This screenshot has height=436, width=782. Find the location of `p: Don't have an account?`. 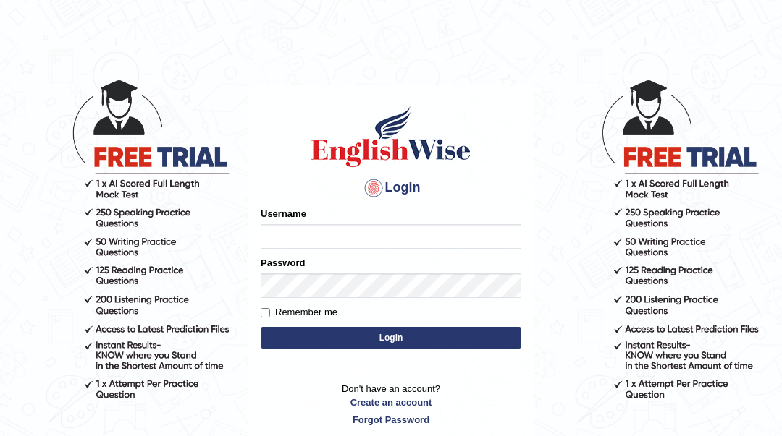

p: Don't have an account? is located at coordinates (391, 405).